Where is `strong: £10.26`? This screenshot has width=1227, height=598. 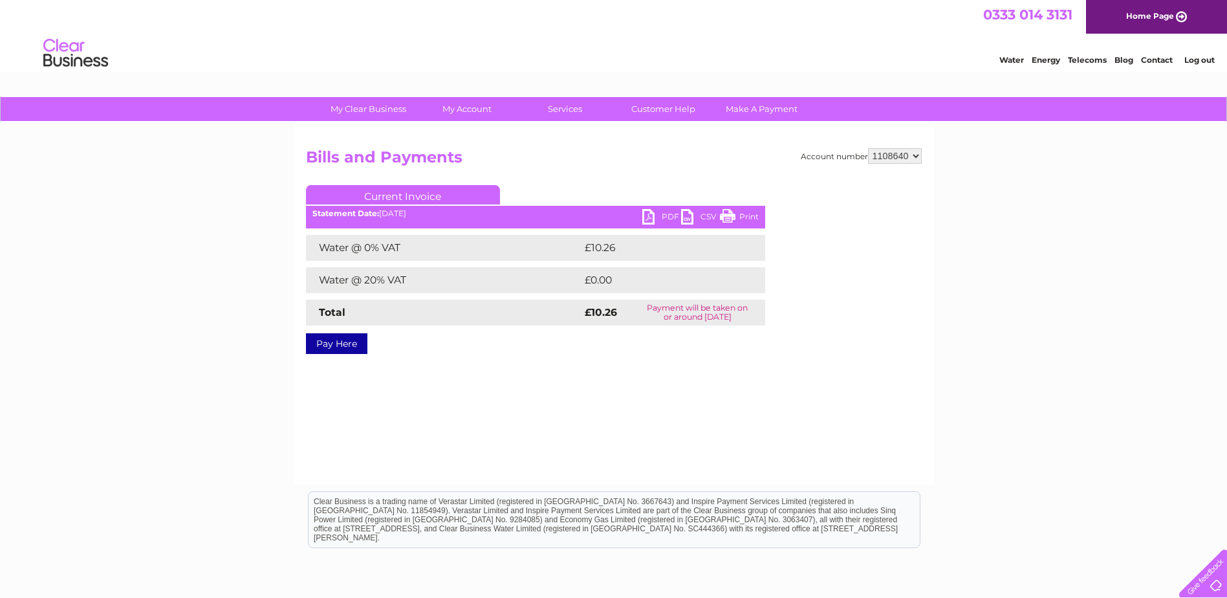
strong: £10.26 is located at coordinates (601, 312).